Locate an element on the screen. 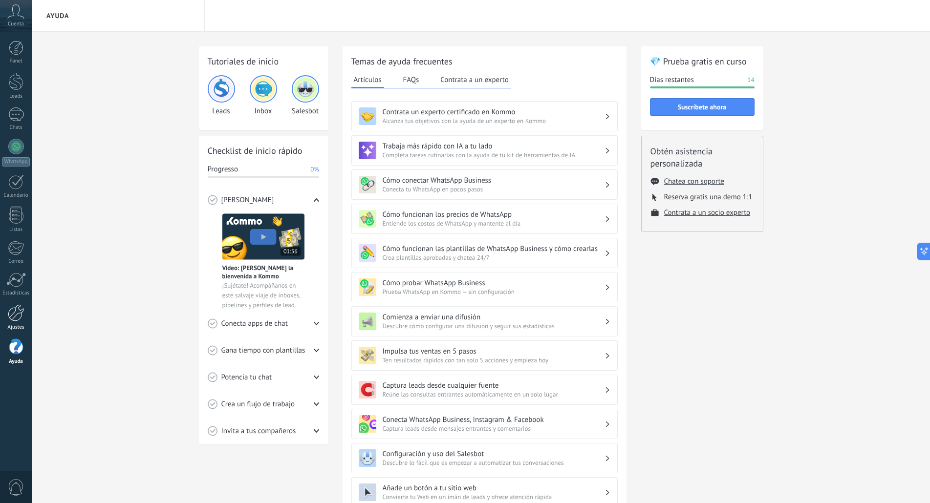  span: Conecta tu WhatsApp en pocos pasos is located at coordinates (494, 189).